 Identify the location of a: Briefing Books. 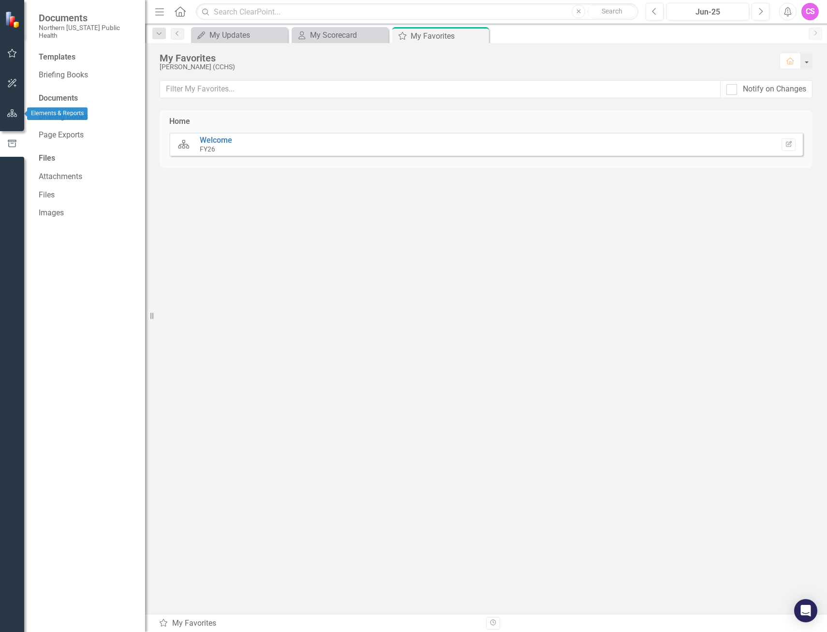
(87, 75).